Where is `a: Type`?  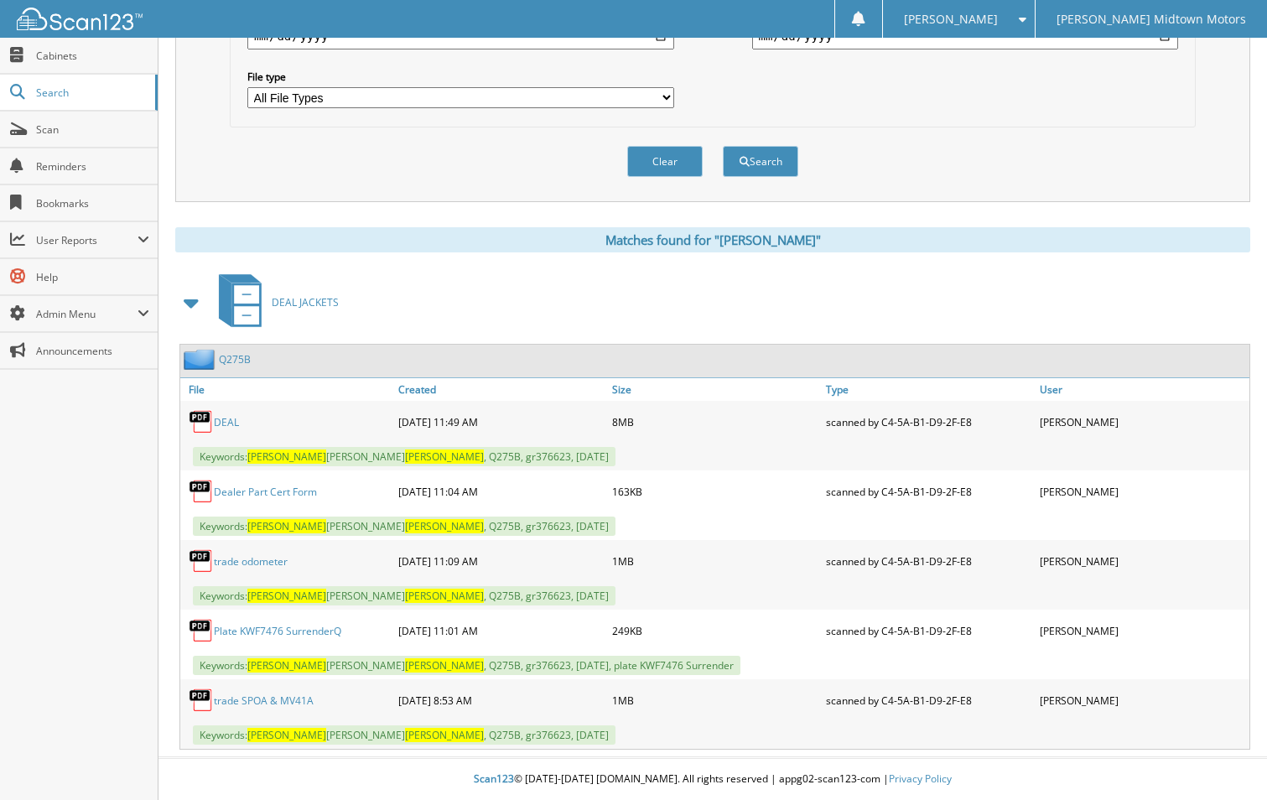
a: Type is located at coordinates (928, 389).